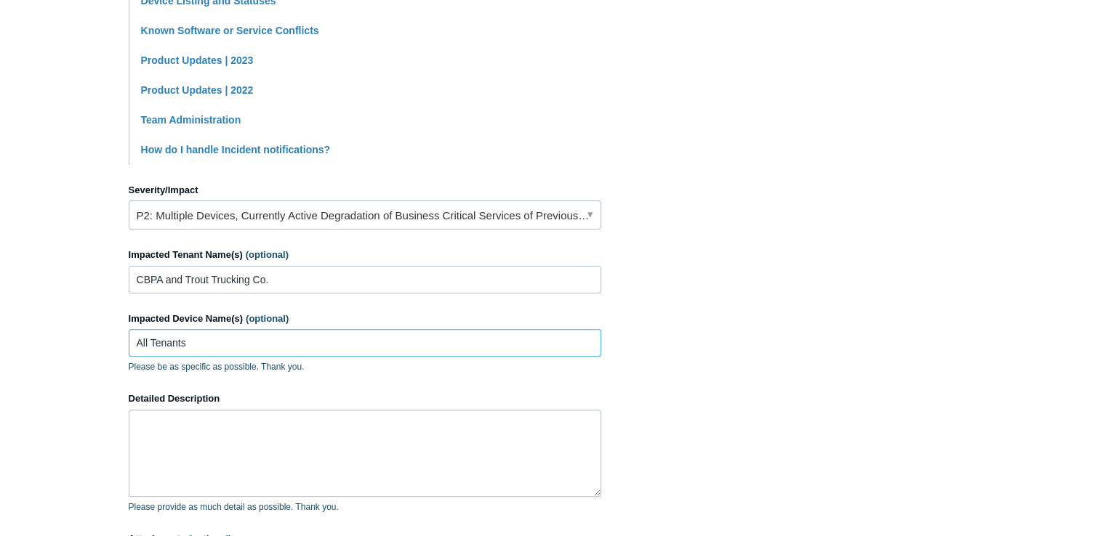 The height and width of the screenshot is (536, 1100). What do you see at coordinates (197, 60) in the screenshot?
I see `a: Product Updates | 2023` at bounding box center [197, 60].